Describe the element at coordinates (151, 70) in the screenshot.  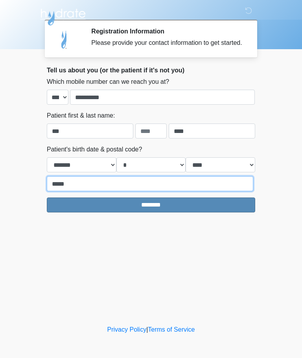
I see `h2: Tell us about you (or the patient if it's not you)` at that location.